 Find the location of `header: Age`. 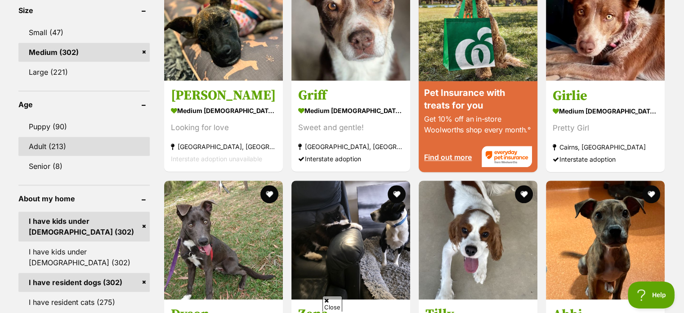

header: Age is located at coordinates (84, 104).